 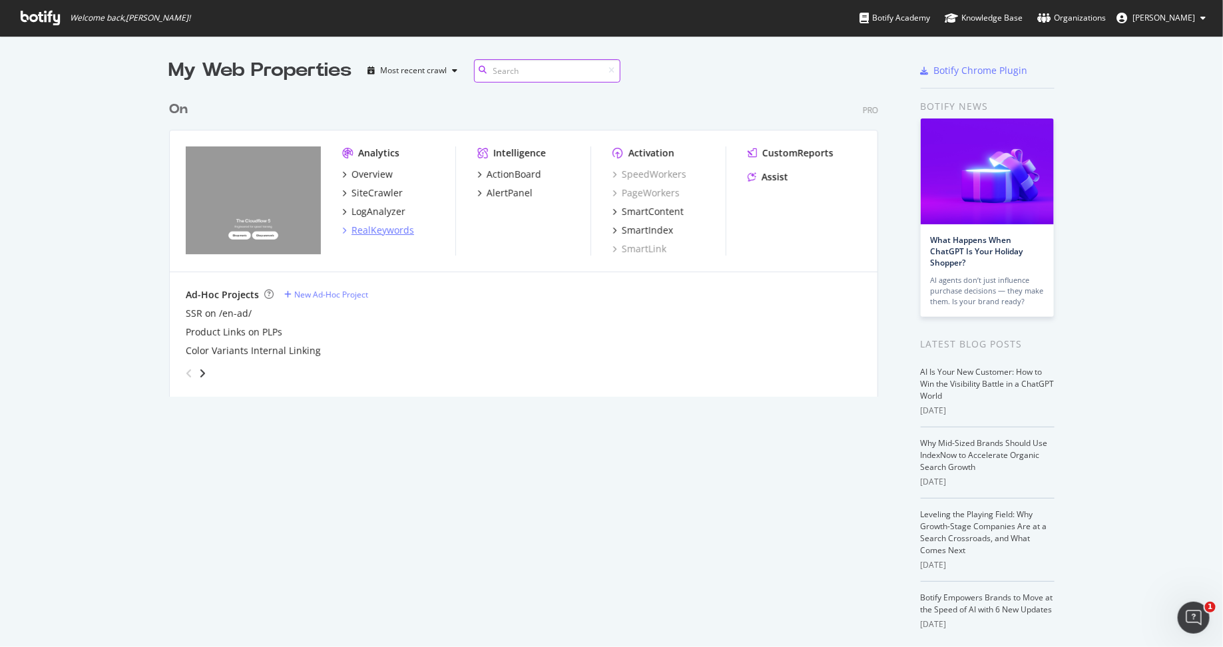 I want to click on div: angle-left, so click(x=189, y=373).